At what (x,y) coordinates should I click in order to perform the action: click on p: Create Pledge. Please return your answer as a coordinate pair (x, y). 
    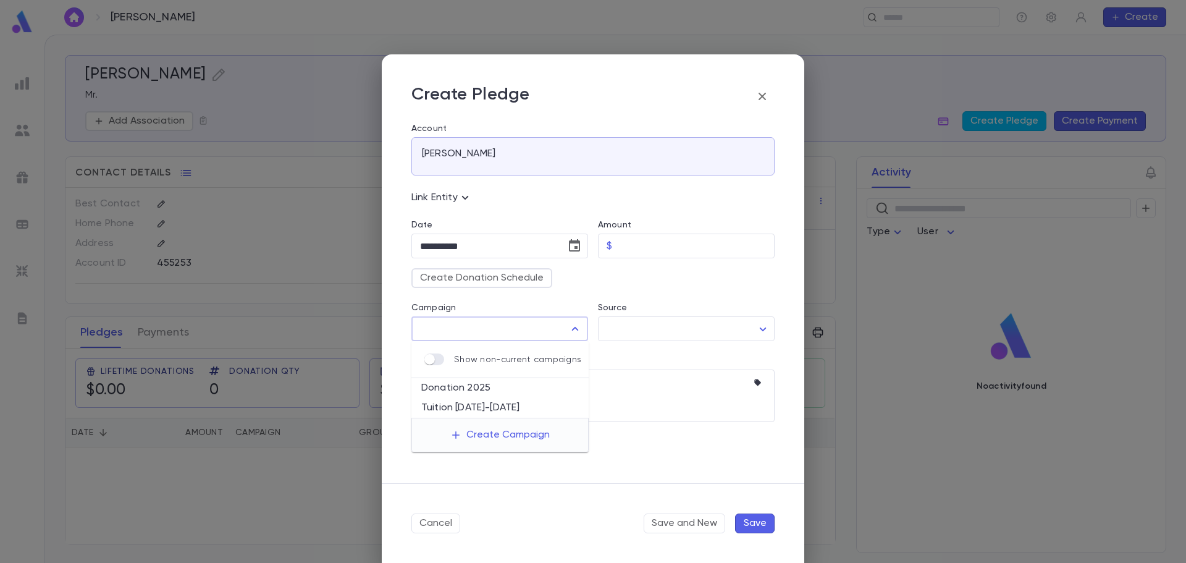
    Looking at the image, I should click on (471, 96).